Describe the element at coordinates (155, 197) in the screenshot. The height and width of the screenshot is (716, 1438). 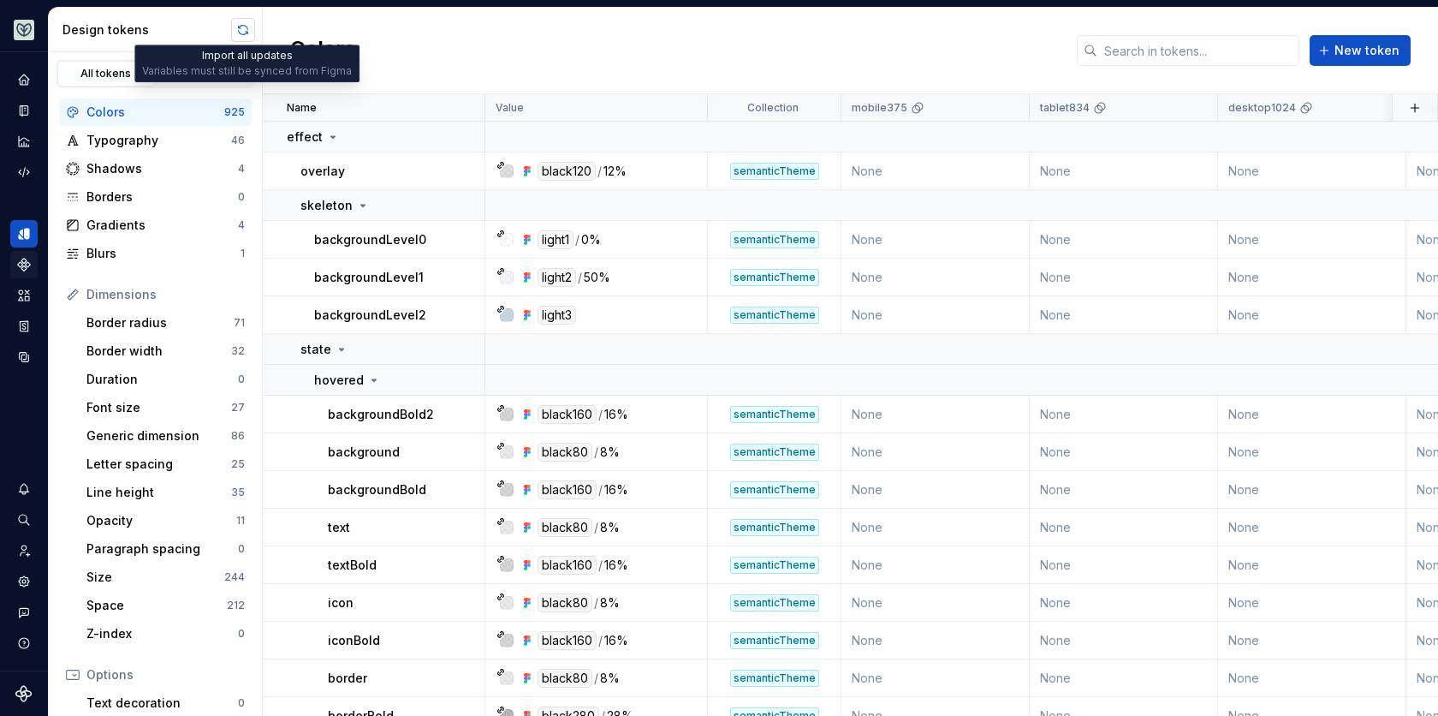
I see `a: Borders0` at that location.